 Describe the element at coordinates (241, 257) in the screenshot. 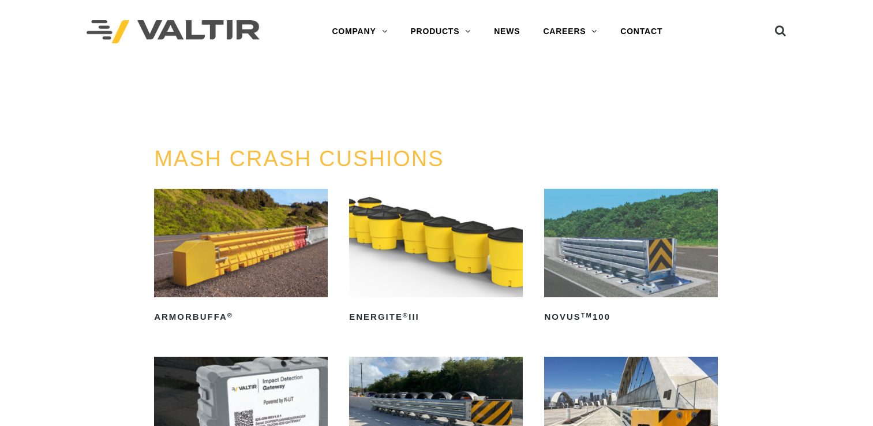

I see `a: ArmorBuffa®` at that location.